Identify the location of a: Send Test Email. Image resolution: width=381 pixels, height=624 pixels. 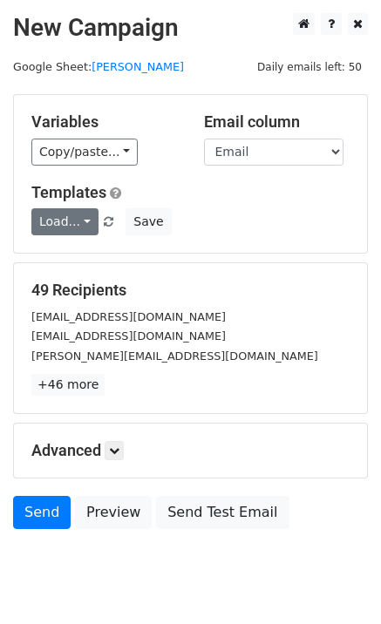
(222, 512).